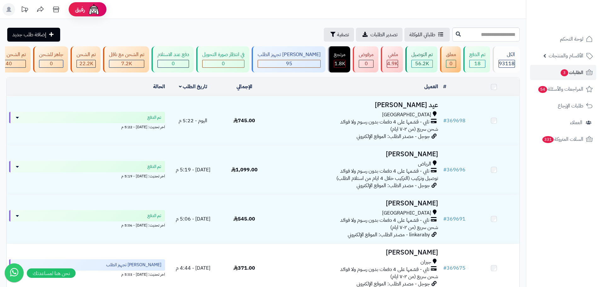  Describe the element at coordinates (571, 72) in the screenshot. I see `span: الطلبات` at that location.